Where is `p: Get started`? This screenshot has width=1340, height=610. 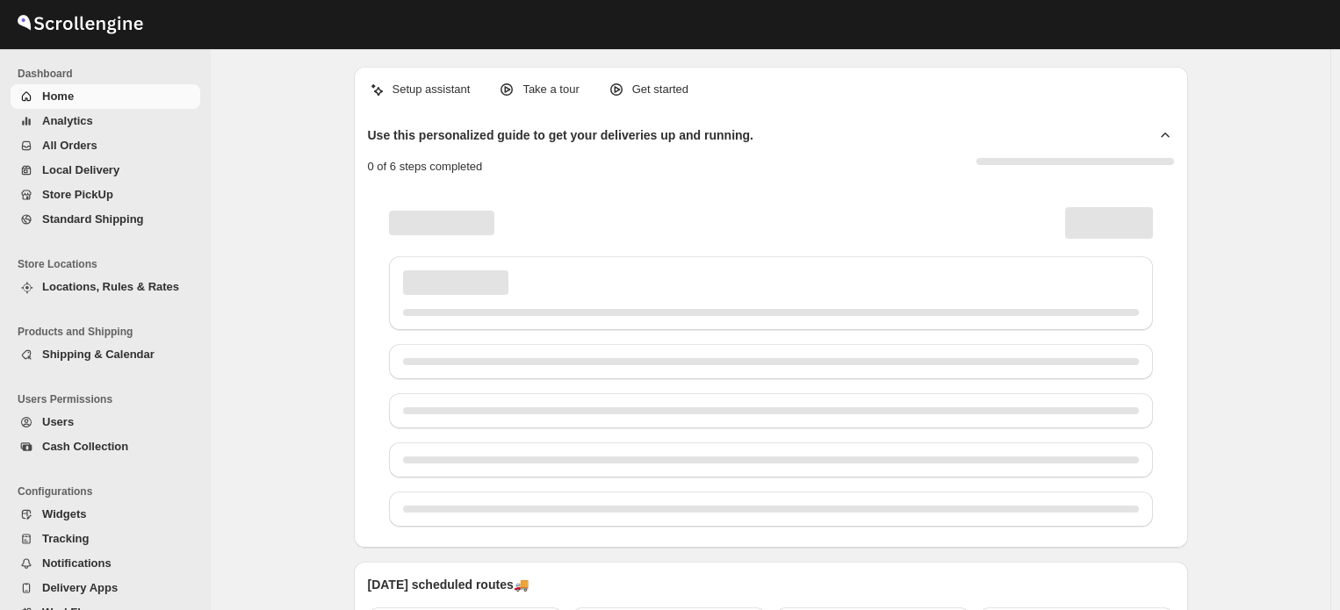
p: Get started is located at coordinates (660, 90).